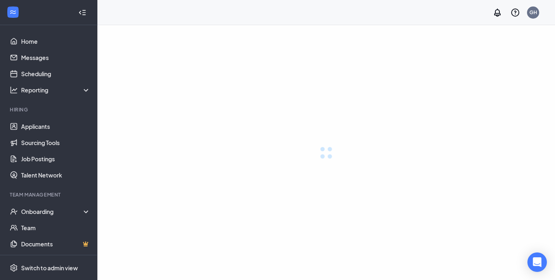 The height and width of the screenshot is (280, 555). What do you see at coordinates (497, 13) in the screenshot?
I see `svg: Notifications` at bounding box center [497, 13].